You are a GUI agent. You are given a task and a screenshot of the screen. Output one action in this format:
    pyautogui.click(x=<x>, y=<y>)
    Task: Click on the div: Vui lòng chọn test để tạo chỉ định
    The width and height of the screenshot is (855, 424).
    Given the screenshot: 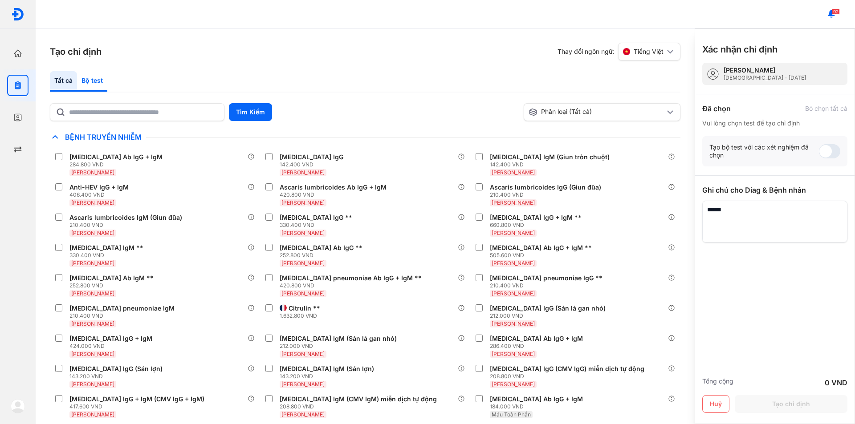 What is the action you would take?
    pyautogui.click(x=775, y=123)
    